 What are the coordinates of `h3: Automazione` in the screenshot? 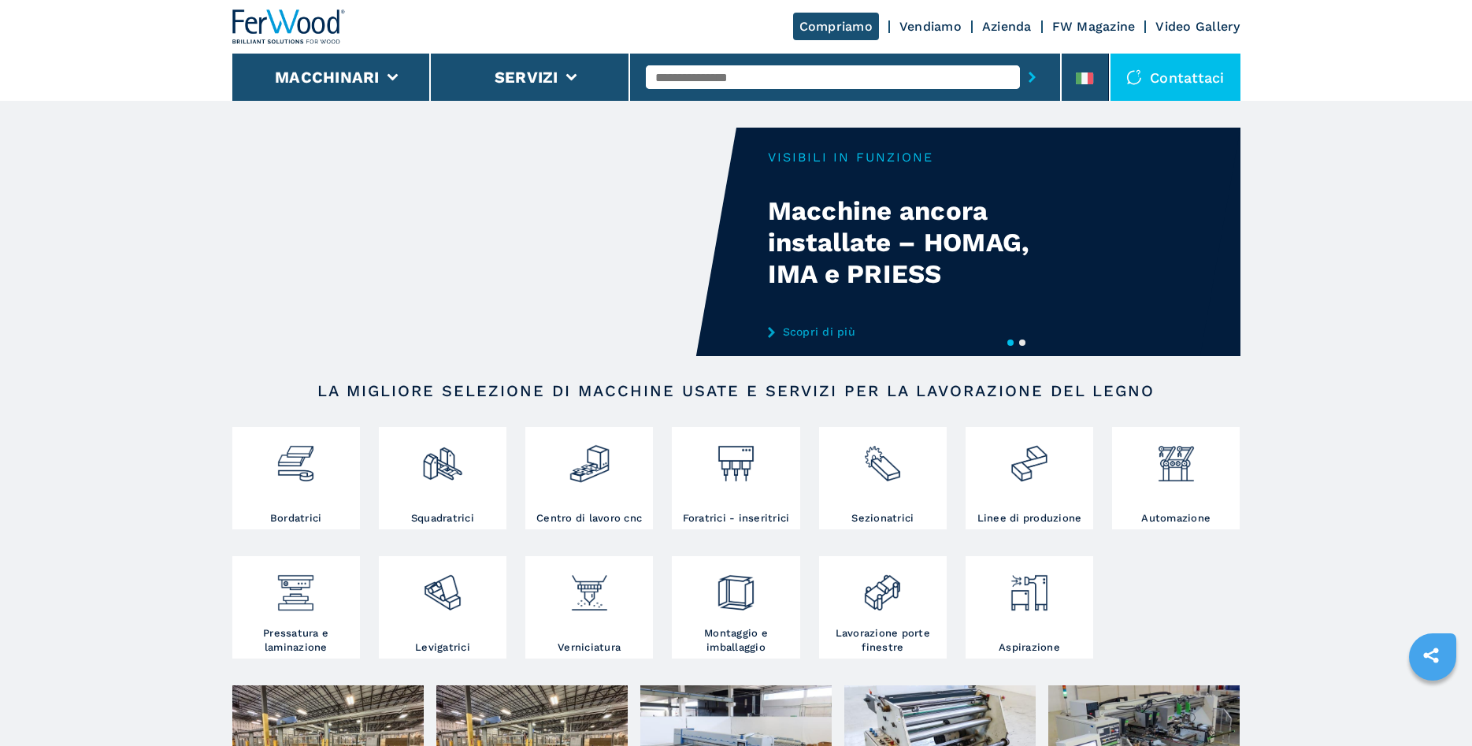 It's located at (1176, 518).